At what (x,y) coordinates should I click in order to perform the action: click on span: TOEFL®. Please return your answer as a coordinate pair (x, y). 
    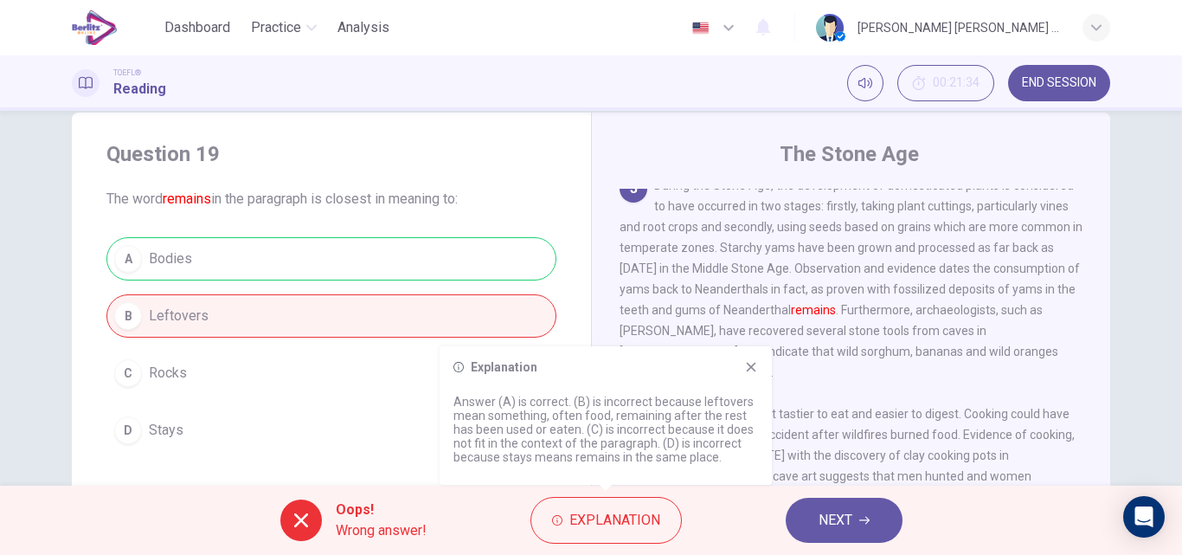
    Looking at the image, I should click on (127, 73).